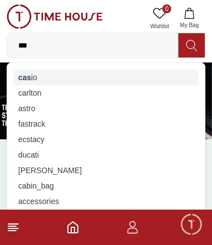 The image size is (212, 245). What do you see at coordinates (167, 9) in the screenshot?
I see `span: 0` at bounding box center [167, 9].